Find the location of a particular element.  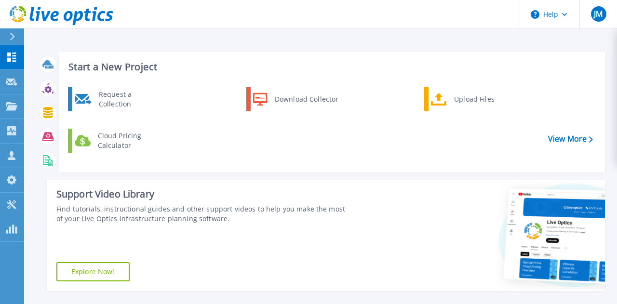

a: Download Collector is located at coordinates (296, 99).